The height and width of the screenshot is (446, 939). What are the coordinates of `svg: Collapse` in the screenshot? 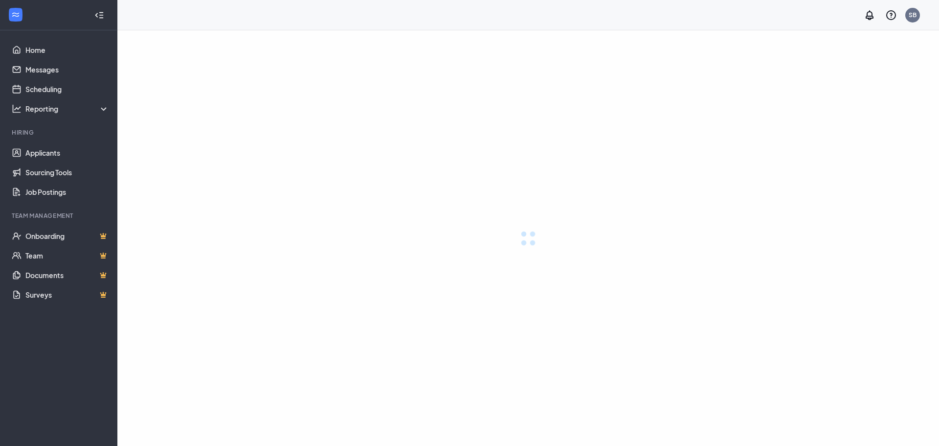 It's located at (99, 15).